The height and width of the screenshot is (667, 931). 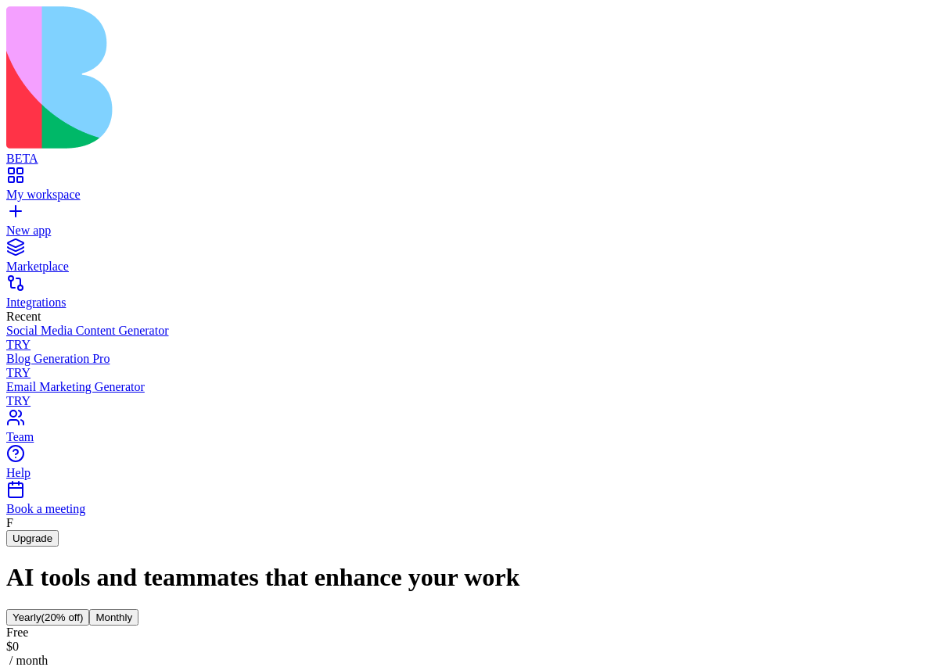 I want to click on a: Upgrade, so click(x=32, y=537).